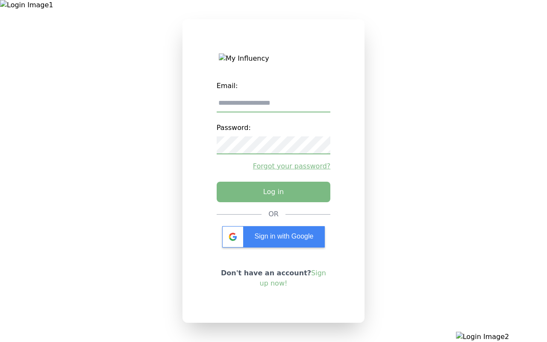 Image resolution: width=547 pixels, height=342 pixels. Describe the element at coordinates (273, 128) in the screenshot. I see `label: Password:` at that location.